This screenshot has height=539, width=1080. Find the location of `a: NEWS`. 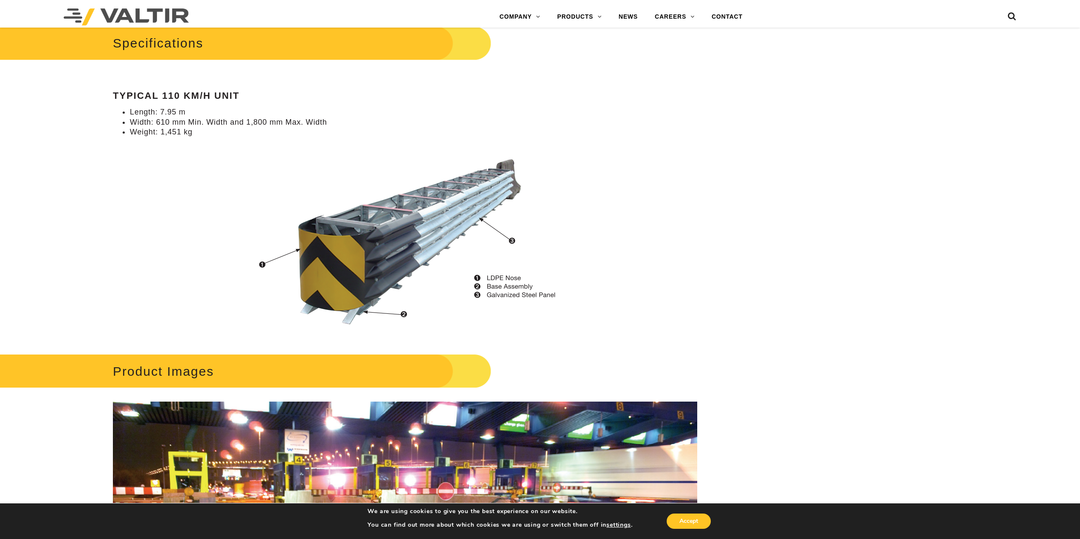

a: NEWS is located at coordinates (628, 17).